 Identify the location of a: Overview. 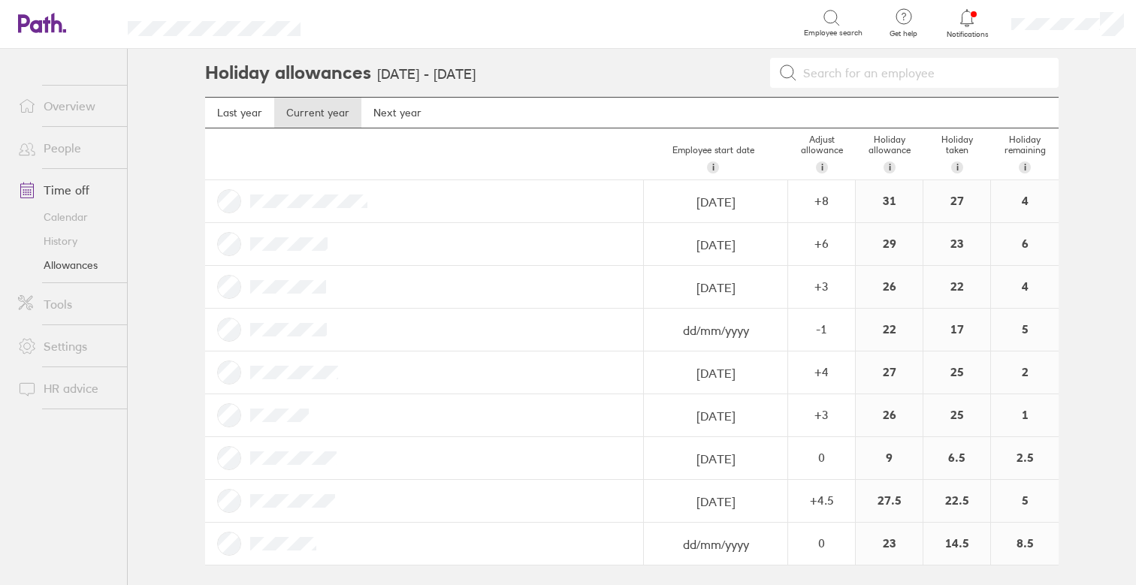
(66, 106).